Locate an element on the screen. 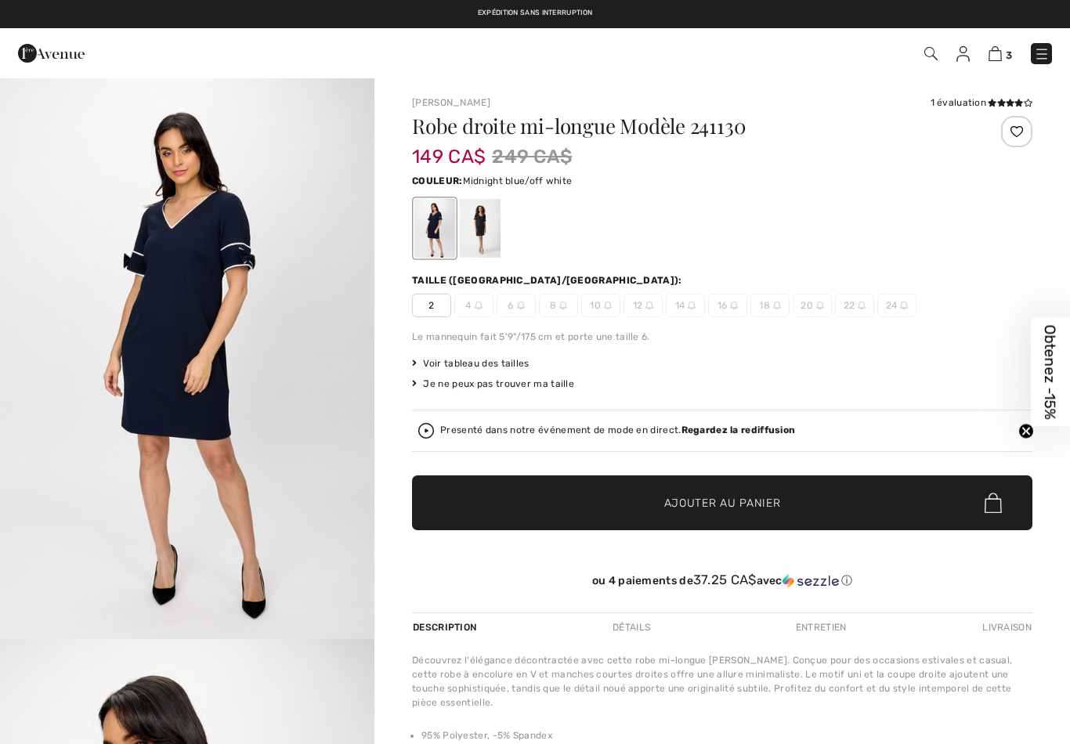 The width and height of the screenshot is (1070, 744). div: ou 4 paiements de37.25 CA$avecSezzle Cliquez pour en savoir plus sur Sezzle is located at coordinates (722, 583).